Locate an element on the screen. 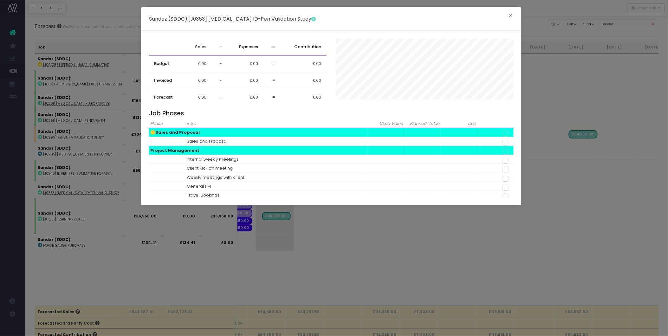  th: Item is located at coordinates (277, 124).